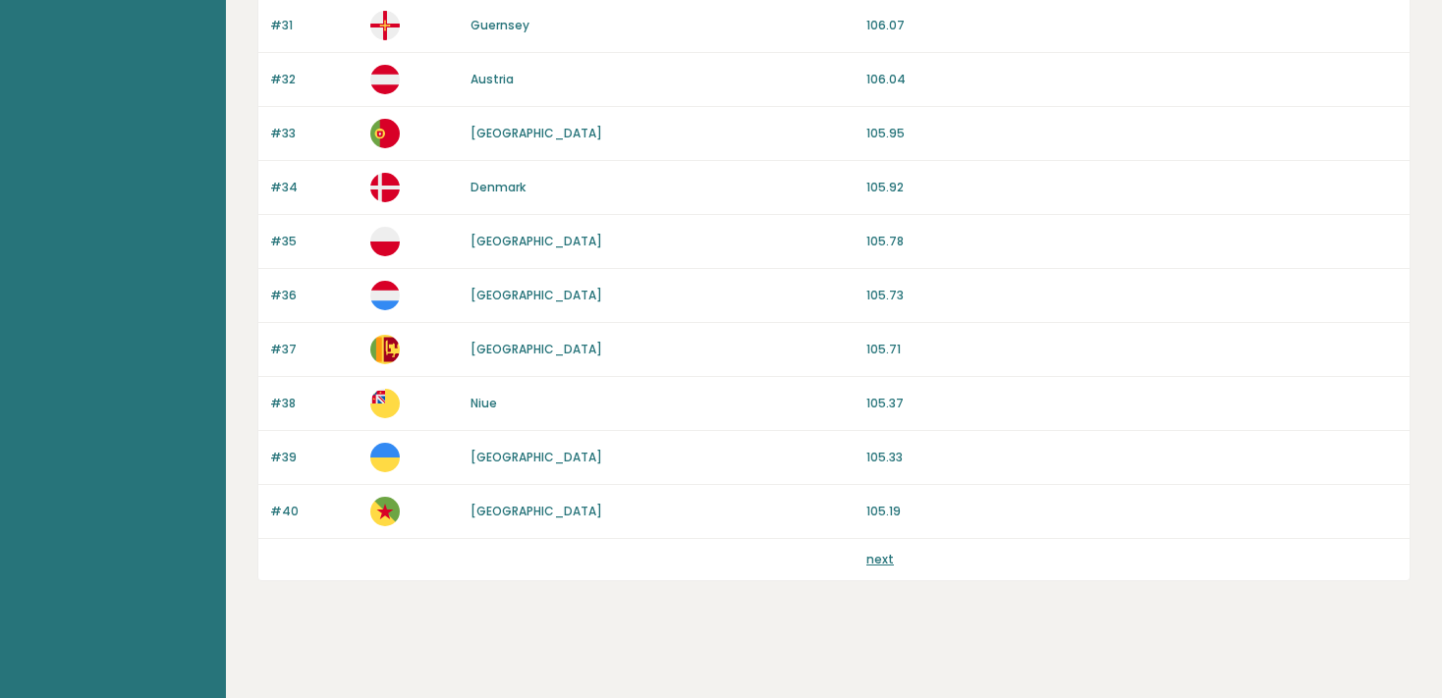  Describe the element at coordinates (1131, 512) in the screenshot. I see `p: 105.19` at that location.